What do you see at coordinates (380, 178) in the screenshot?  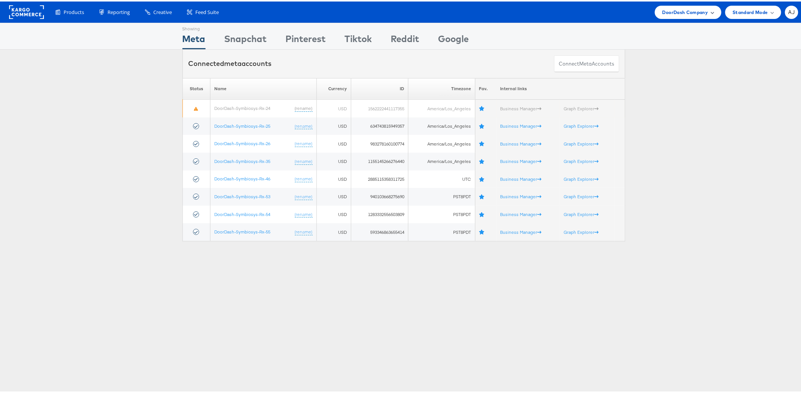 I see `td: 2885115358311725` at bounding box center [380, 178].